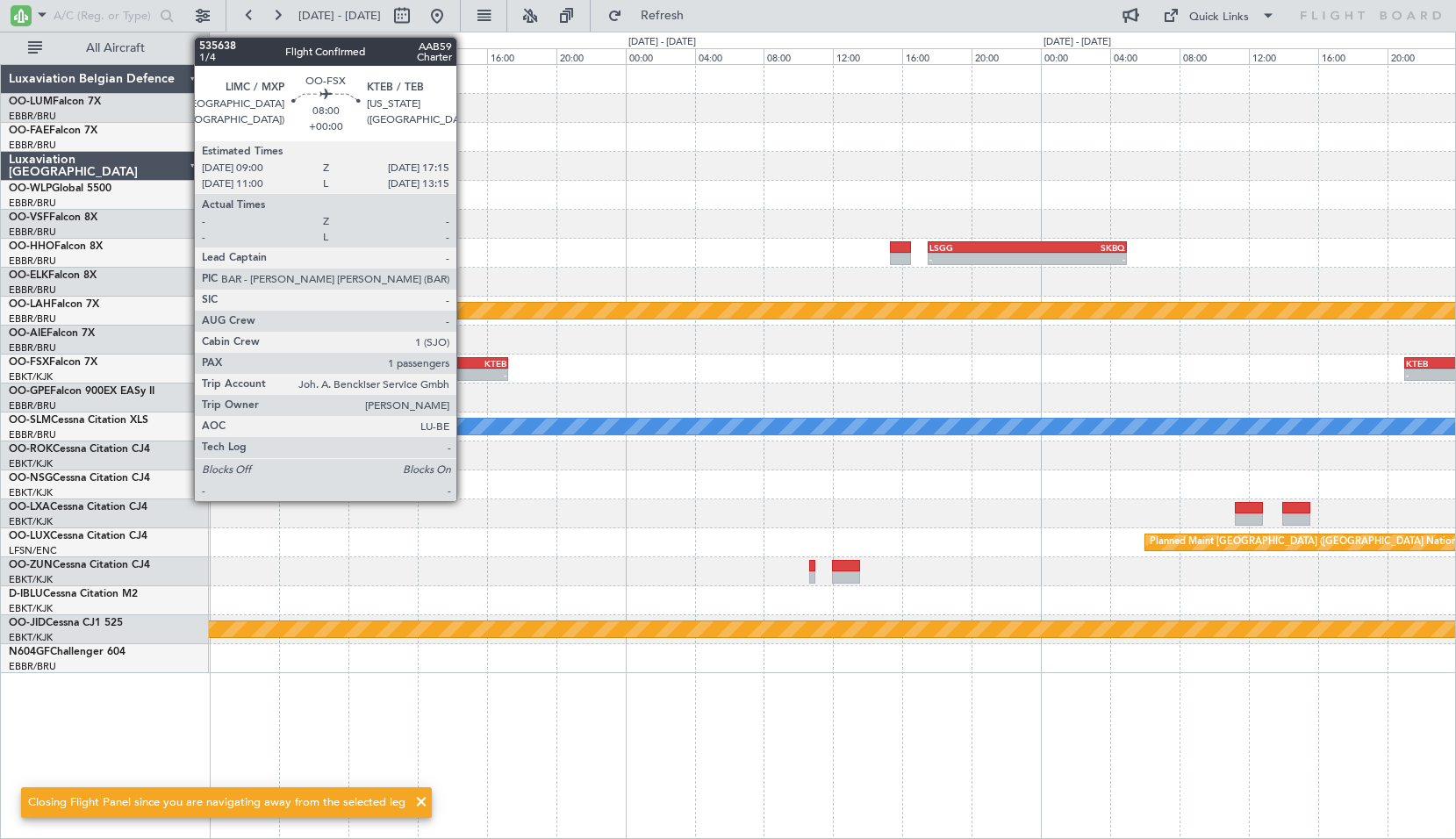 The height and width of the screenshot is (839, 1456). I want to click on button: Quick Links, so click(1219, 16).